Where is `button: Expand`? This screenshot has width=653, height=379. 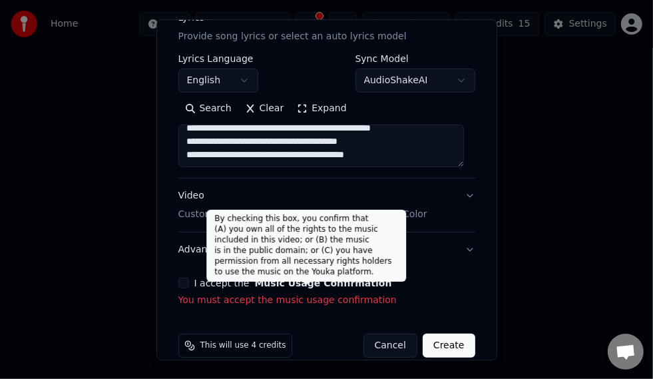
button: Expand is located at coordinates (321, 108).